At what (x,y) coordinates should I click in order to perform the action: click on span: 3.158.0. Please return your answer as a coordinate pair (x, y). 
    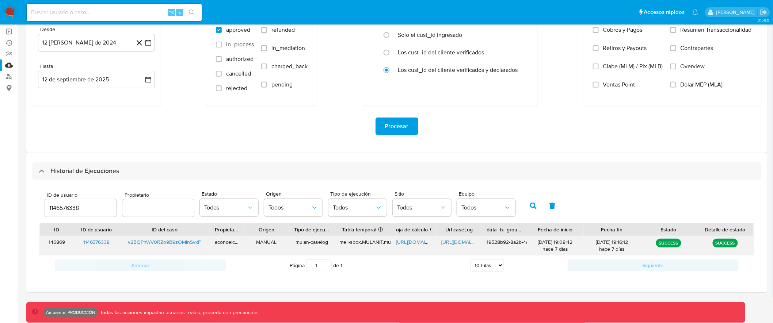
    Looking at the image, I should click on (764, 20).